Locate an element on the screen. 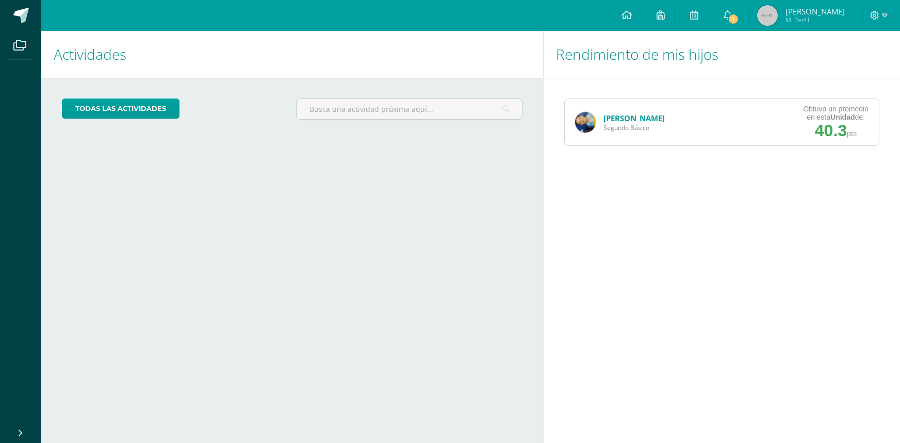 Image resolution: width=900 pixels, height=443 pixels. h1: Rendimiento de mis hijos is located at coordinates (722, 54).